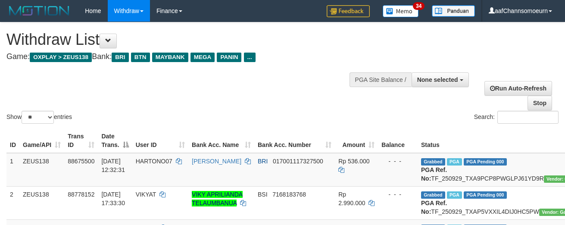  Describe the element at coordinates (455, 162) in the screenshot. I see `span: Marked by aaftrukkakada` at that location.